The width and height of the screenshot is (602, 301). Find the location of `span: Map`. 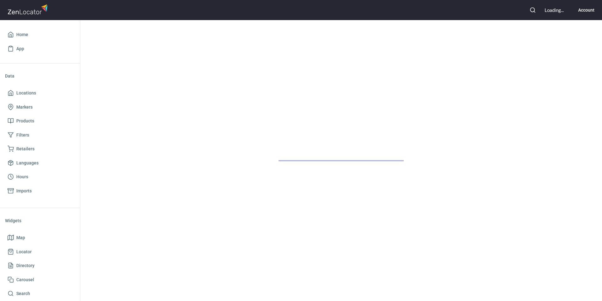

span: Map is located at coordinates (21, 237).